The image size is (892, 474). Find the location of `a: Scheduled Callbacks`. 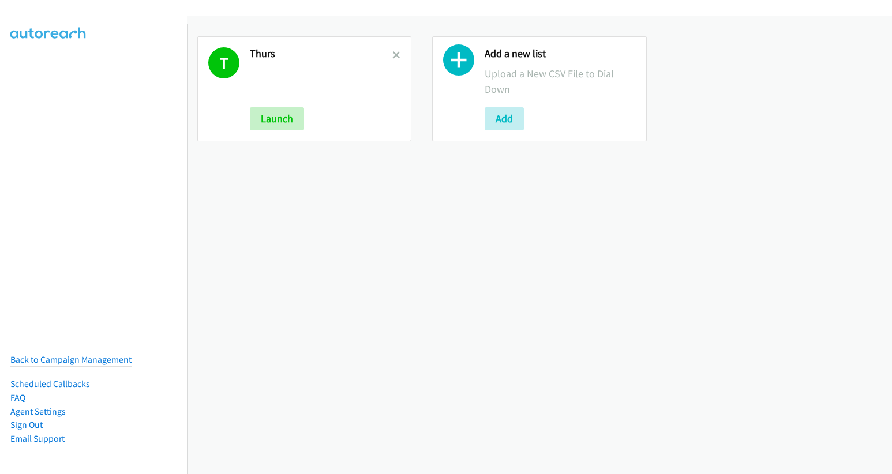

a: Scheduled Callbacks is located at coordinates (50, 384).